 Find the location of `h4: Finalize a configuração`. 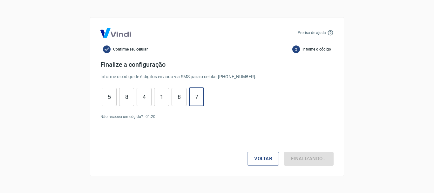

h4: Finalize a configuração is located at coordinates (217, 64).